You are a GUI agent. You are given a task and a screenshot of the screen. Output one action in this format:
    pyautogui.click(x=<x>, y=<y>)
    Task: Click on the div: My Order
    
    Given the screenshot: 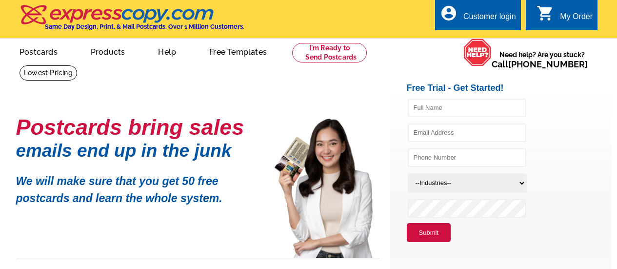 What is the action you would take?
    pyautogui.click(x=576, y=19)
    